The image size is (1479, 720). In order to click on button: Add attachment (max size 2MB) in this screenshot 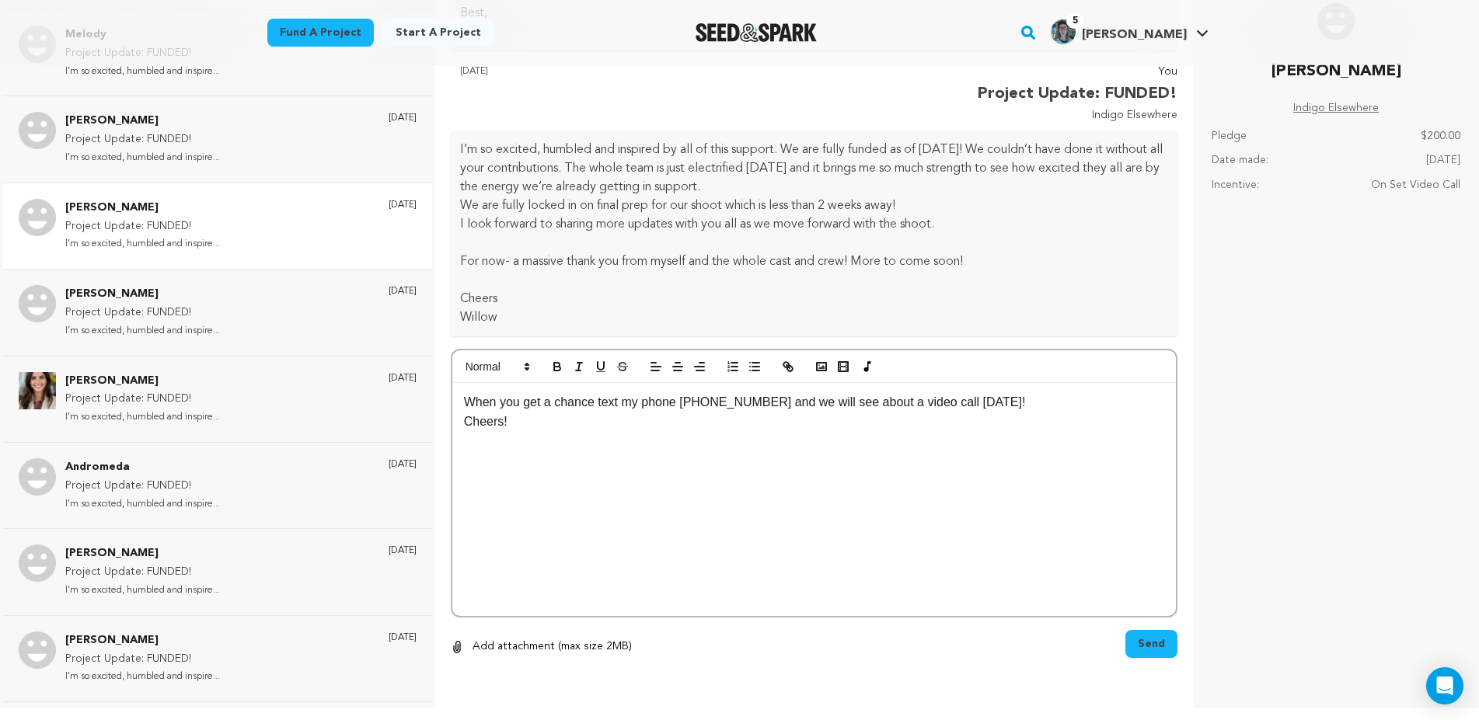, I will do `click(541, 647)`.